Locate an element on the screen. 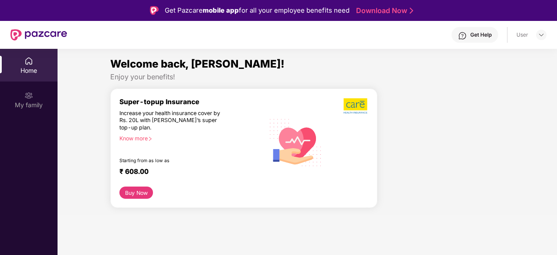 This screenshot has width=557, height=255. div: ₹ 608.00 is located at coordinates (187, 173).